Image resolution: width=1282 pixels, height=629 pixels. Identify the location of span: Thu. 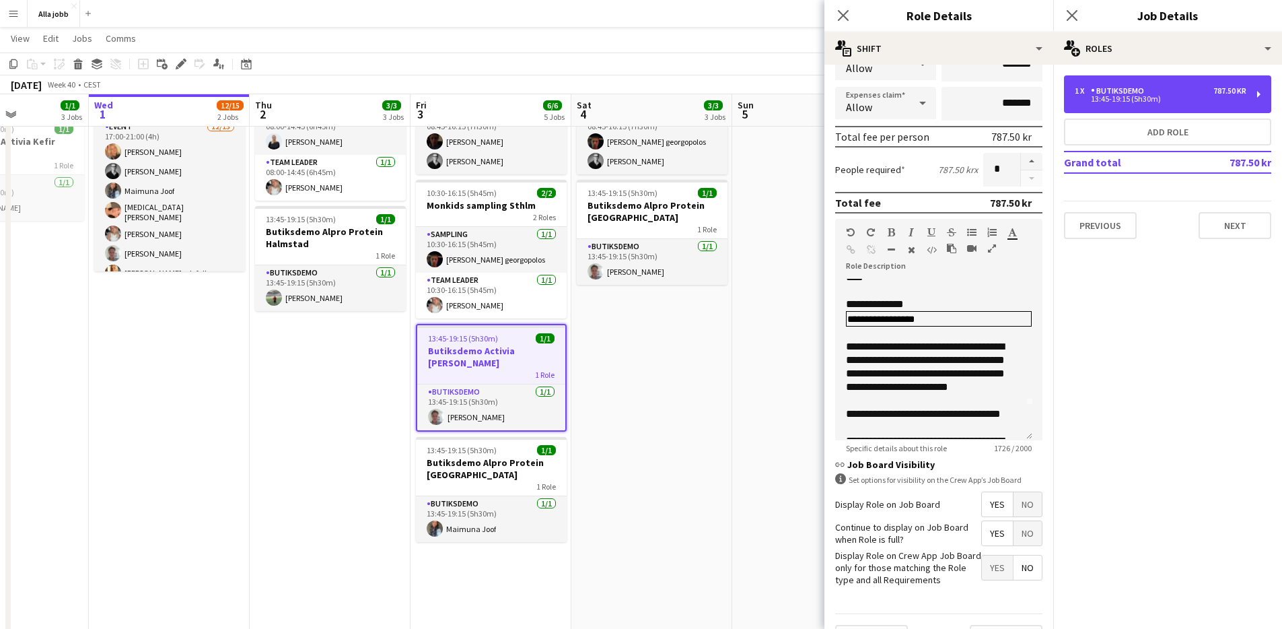
(263, 105).